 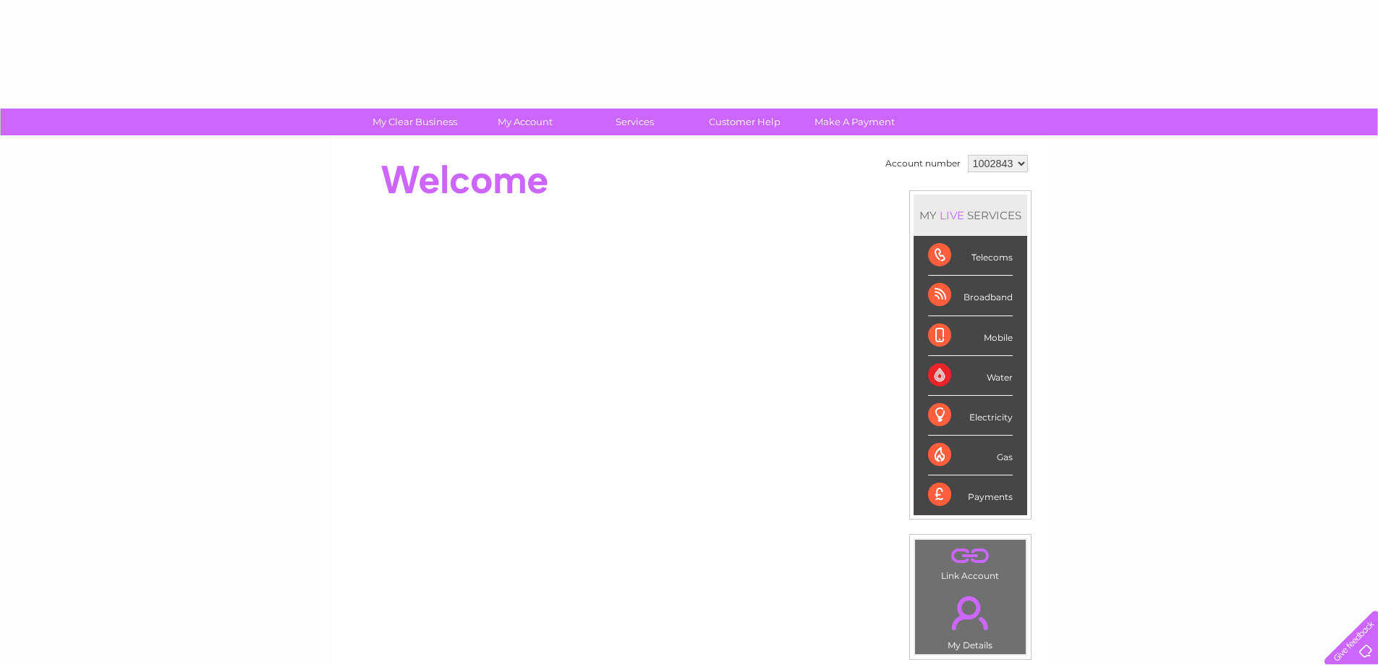 What do you see at coordinates (744, 122) in the screenshot?
I see `a: Customer Help` at bounding box center [744, 122].